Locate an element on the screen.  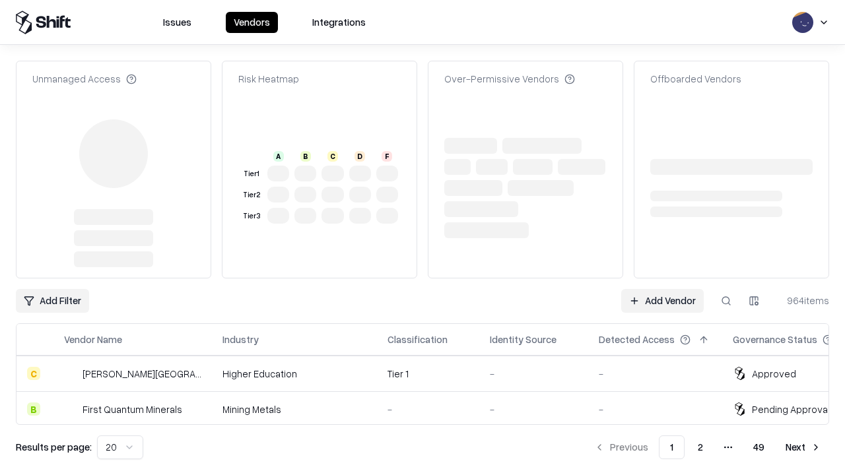
p: Results per page: is located at coordinates (53, 447).